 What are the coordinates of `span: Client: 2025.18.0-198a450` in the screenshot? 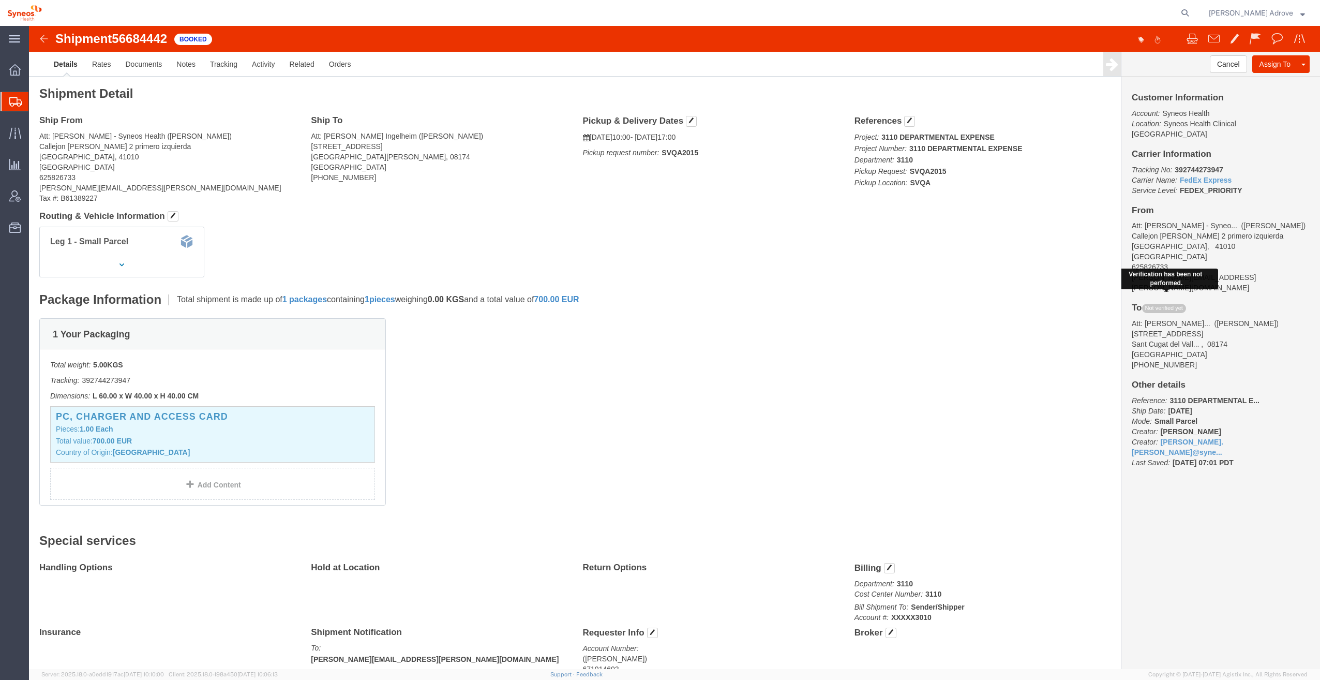 It's located at (223, 674).